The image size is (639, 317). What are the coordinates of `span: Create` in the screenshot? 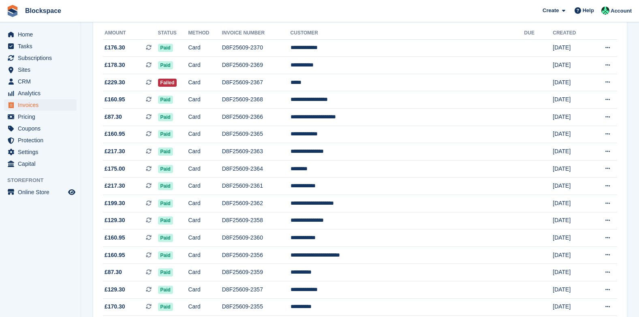 It's located at (550, 11).